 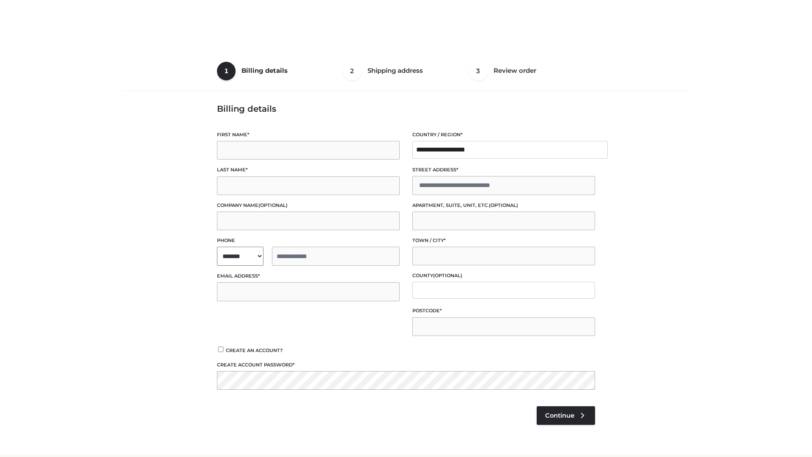 I want to click on label: Last name, so click(x=308, y=170).